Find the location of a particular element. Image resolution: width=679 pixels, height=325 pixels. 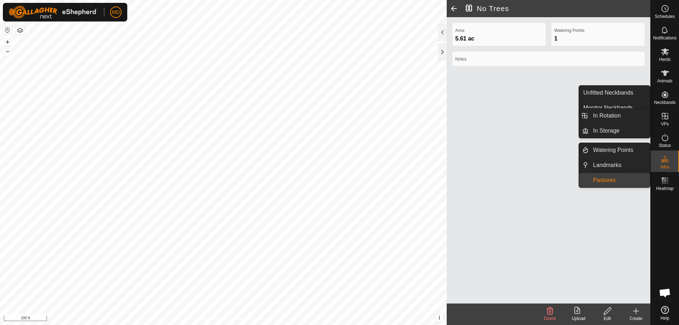

a: Help is located at coordinates (664, 313).